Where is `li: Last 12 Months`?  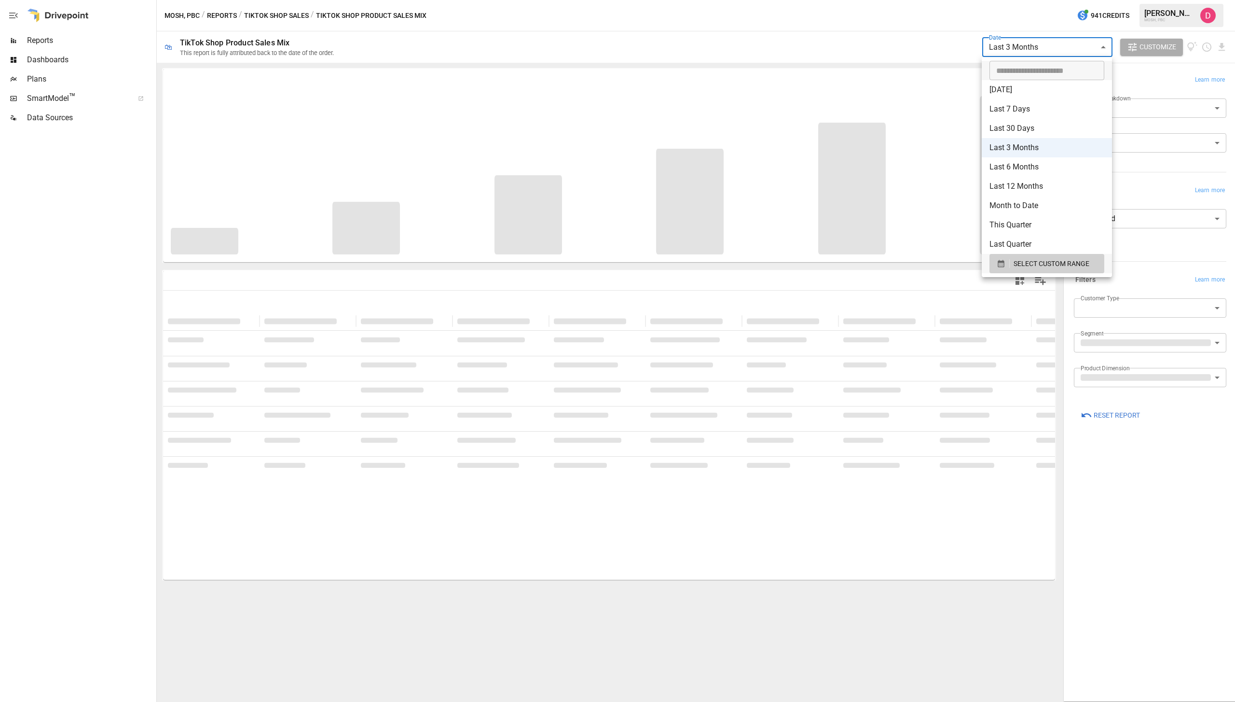 li: Last 12 Months is located at coordinates (1047, 186).